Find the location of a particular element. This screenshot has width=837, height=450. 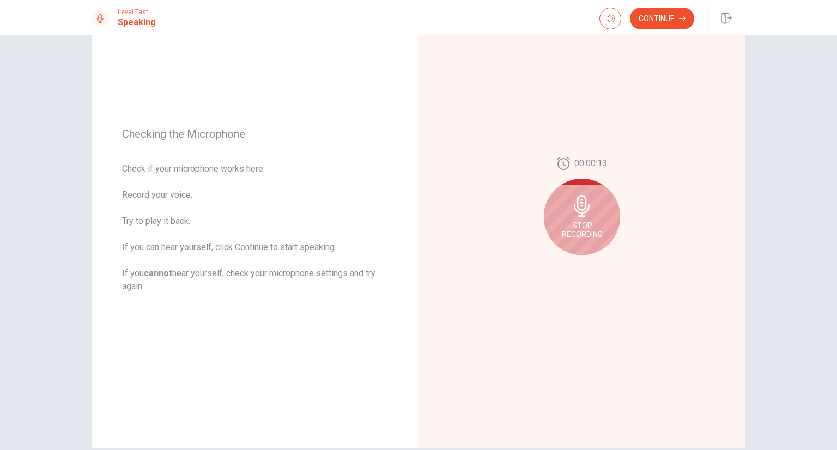

span: Checking the Microphone is located at coordinates (255, 134).